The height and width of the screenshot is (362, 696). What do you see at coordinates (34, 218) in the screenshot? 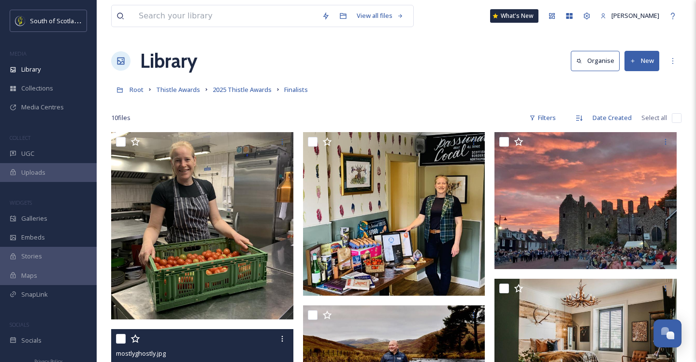
I see `span: Galleries` at bounding box center [34, 218].